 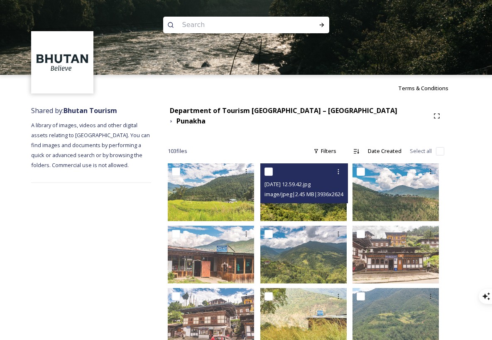 I want to click on a: Terms & Conditions, so click(x=429, y=88).